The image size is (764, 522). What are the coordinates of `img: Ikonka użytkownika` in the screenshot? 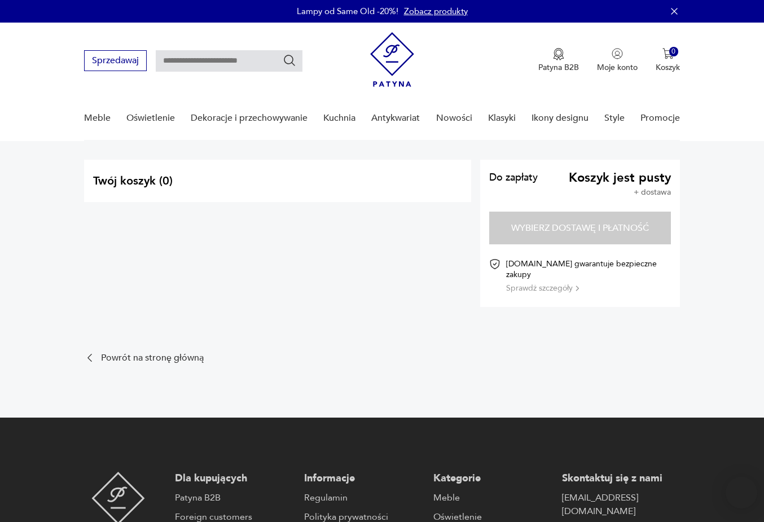 It's located at (617, 54).